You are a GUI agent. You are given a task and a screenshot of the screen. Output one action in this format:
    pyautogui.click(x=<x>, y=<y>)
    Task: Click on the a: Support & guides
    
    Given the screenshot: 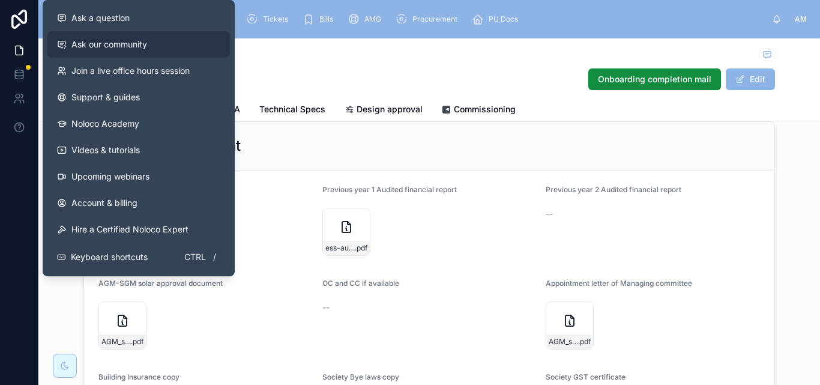 What is the action you would take?
    pyautogui.click(x=139, y=97)
    